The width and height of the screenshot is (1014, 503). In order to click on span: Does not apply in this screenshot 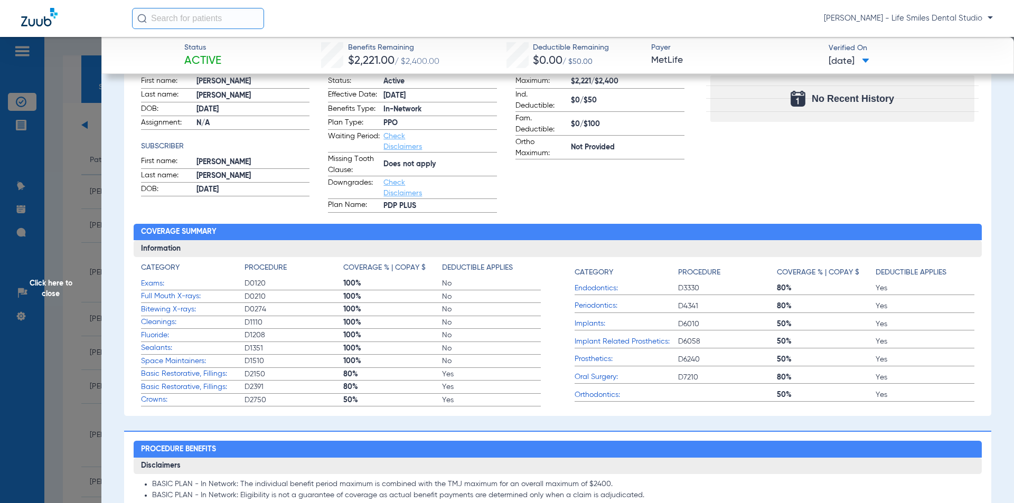, I will do `click(440, 164)`.